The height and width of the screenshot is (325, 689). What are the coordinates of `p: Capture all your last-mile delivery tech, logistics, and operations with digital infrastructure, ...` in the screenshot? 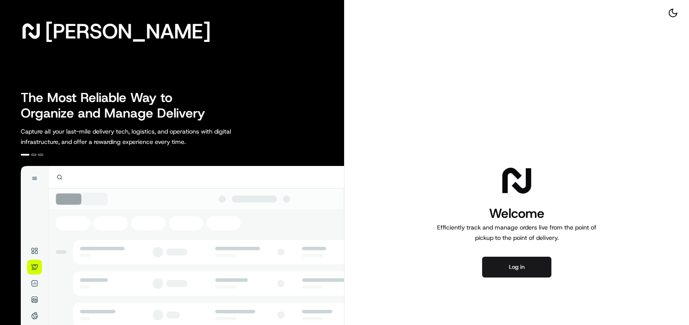 It's located at (145, 137).